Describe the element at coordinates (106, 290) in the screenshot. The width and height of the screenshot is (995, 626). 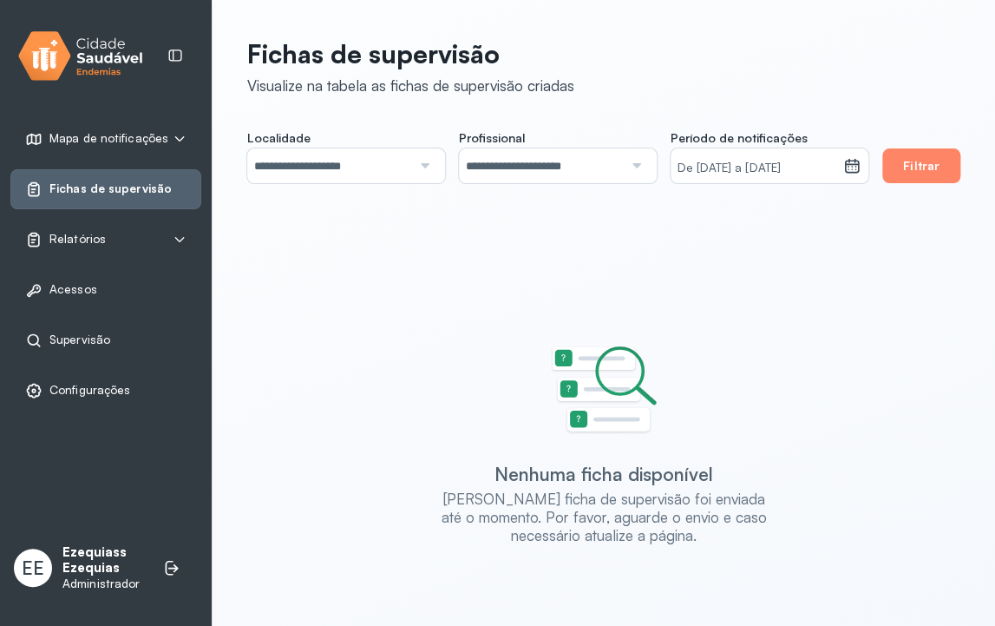
I see `a: Acessos` at that location.